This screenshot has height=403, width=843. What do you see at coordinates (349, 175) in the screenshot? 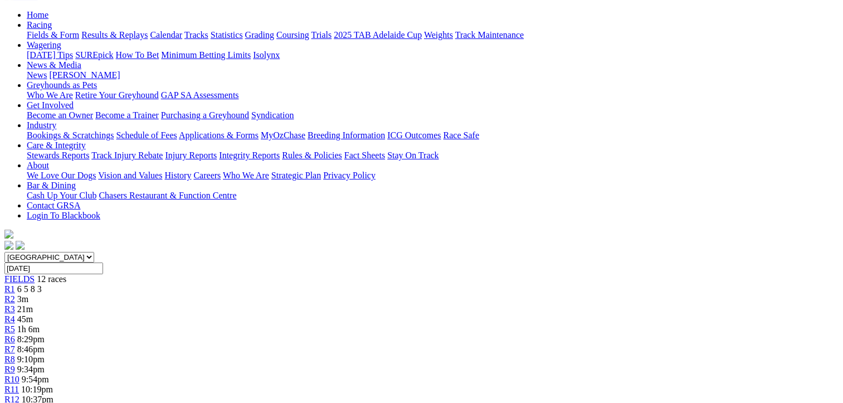
I see `a: Privacy Policy` at bounding box center [349, 175].